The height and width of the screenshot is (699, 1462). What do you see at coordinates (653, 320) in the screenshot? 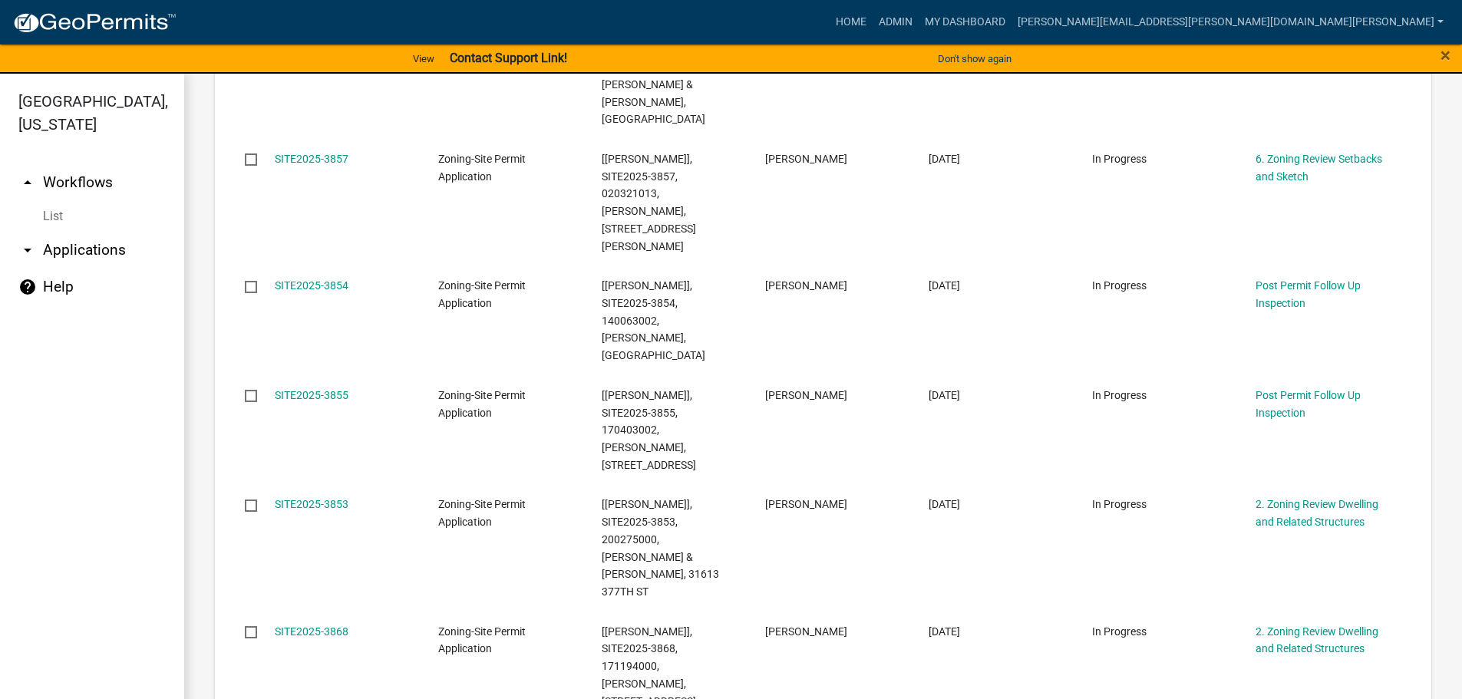
I see `span: [Tyler Lindsay], SITE2025-3854, 140063002, ANTHONY DALY, 25662 230TH AVE` at bounding box center [653, 320].